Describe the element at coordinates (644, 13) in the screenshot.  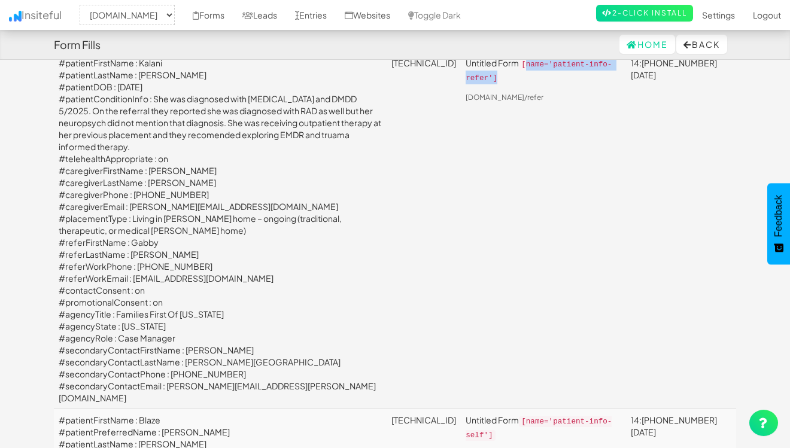
I see `a: 2-Click Install` at that location.